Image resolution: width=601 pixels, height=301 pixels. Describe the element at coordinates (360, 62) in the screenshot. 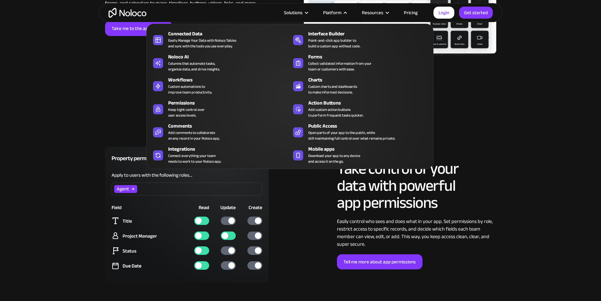

I see `a: FormsCollect validated information from yourteam or customers with ease.` at that location.